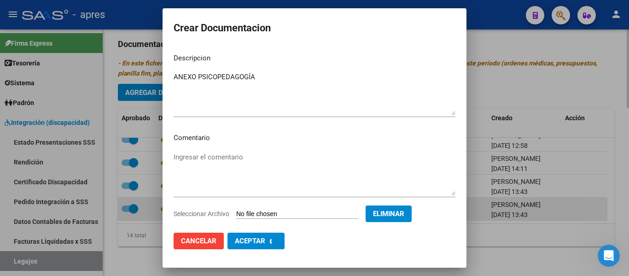 This screenshot has height=276, width=629. Describe the element at coordinates (87, 175) in the screenshot. I see `div: • Hace 12m` at that location.